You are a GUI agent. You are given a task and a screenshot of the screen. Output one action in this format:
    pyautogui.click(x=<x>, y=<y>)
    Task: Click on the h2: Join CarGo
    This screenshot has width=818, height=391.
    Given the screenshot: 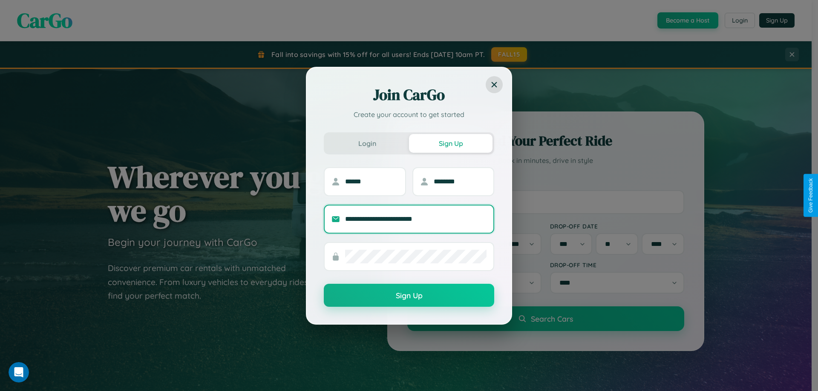 What is the action you would take?
    pyautogui.click(x=409, y=95)
    